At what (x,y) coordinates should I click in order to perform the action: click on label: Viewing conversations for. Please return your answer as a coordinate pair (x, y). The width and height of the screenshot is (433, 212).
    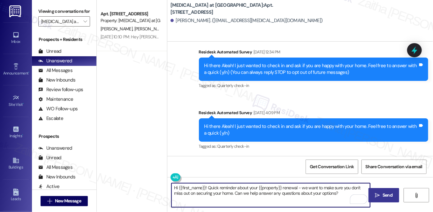
    Looking at the image, I should click on (64, 11).